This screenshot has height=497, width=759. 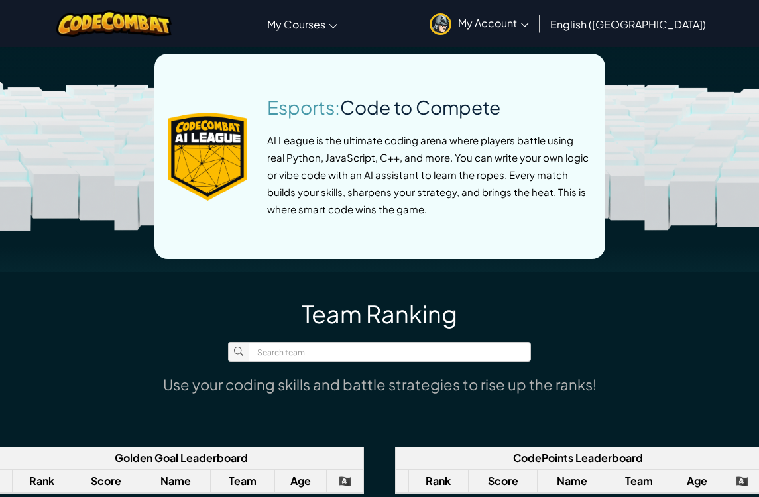 What do you see at coordinates (302, 24) in the screenshot?
I see `a: My Courses` at bounding box center [302, 24].